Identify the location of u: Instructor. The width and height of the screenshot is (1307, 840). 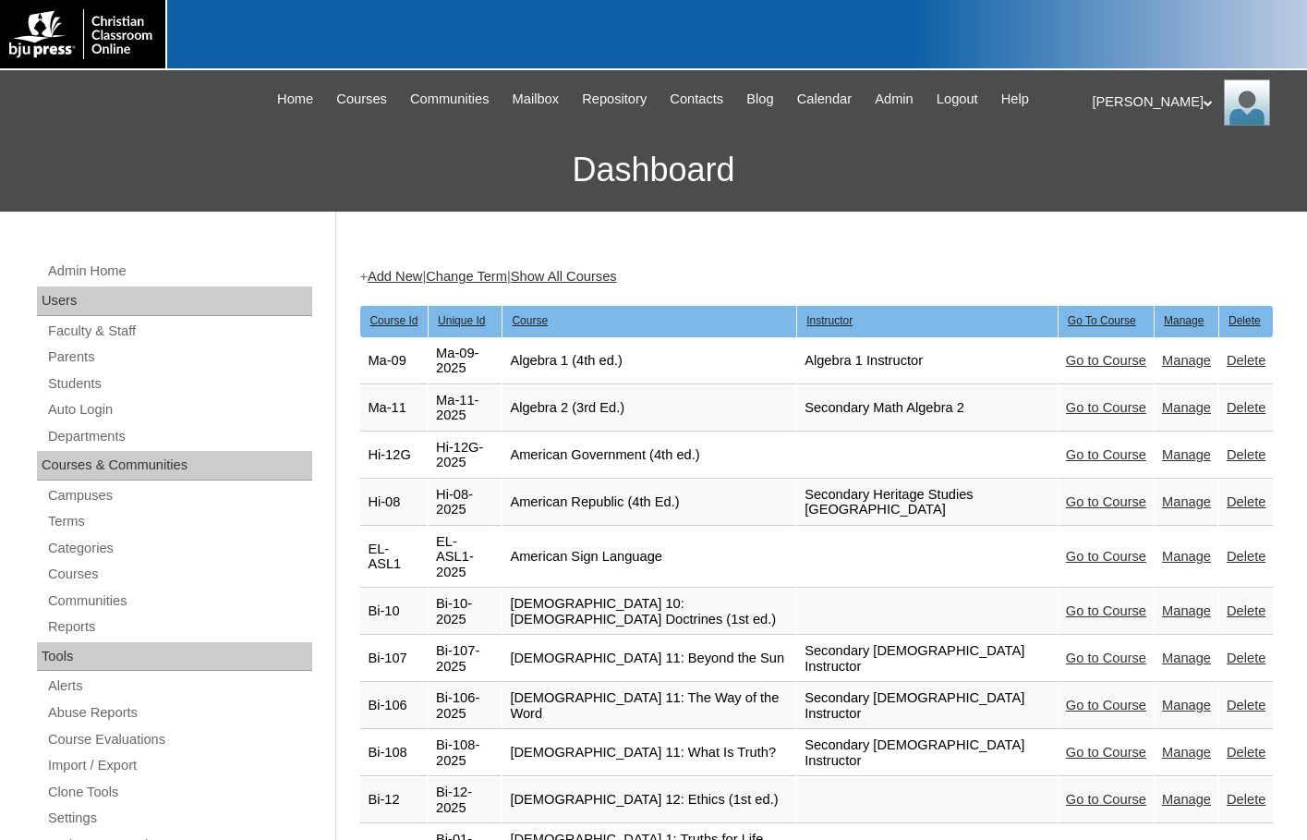
(830, 321).